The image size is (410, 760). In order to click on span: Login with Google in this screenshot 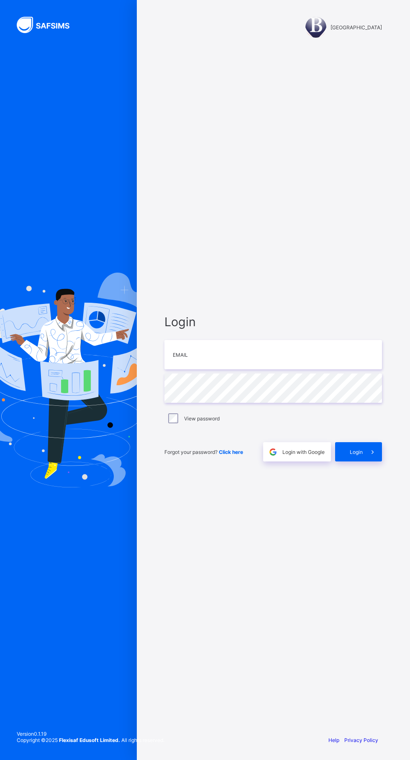, I will do `click(304, 452)`.